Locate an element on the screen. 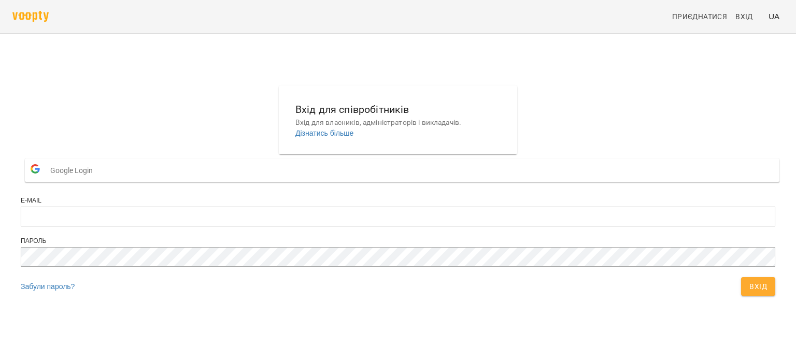 The image size is (796, 360). a: Дізнатись більше is located at coordinates (324, 133).